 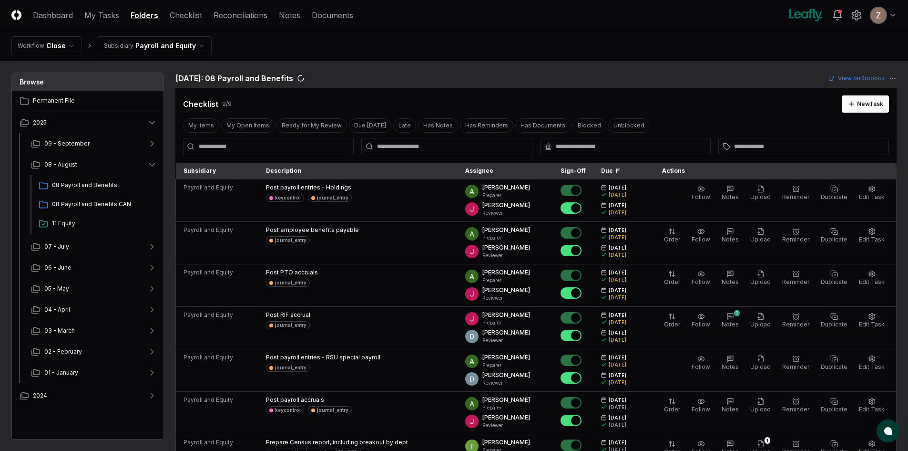 What do you see at coordinates (370, 125) in the screenshot?
I see `button: Due Today` at bounding box center [370, 125].